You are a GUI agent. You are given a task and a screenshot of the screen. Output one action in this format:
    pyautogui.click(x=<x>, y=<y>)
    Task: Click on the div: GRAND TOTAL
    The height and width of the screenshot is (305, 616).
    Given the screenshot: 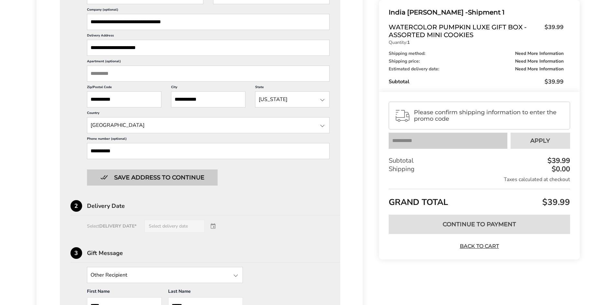 What is the action you would take?
    pyautogui.click(x=479, y=199)
    